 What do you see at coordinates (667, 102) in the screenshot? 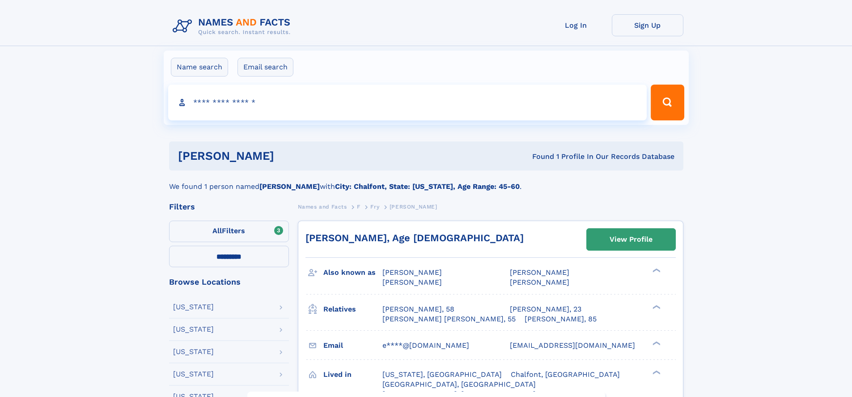
I see `button: Search Button` at bounding box center [667, 102].